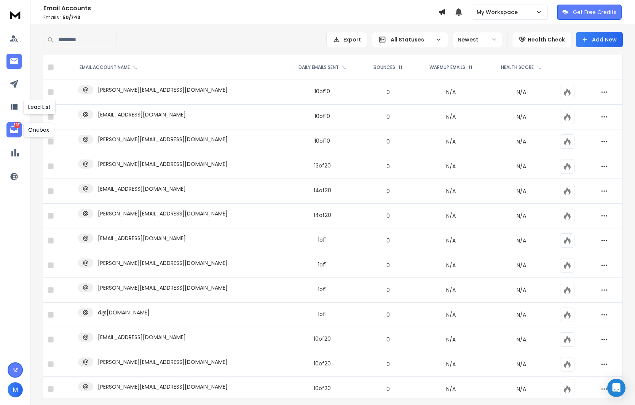 This screenshot has height=405, width=635. What do you see at coordinates (15, 390) in the screenshot?
I see `span: M` at bounding box center [15, 390].